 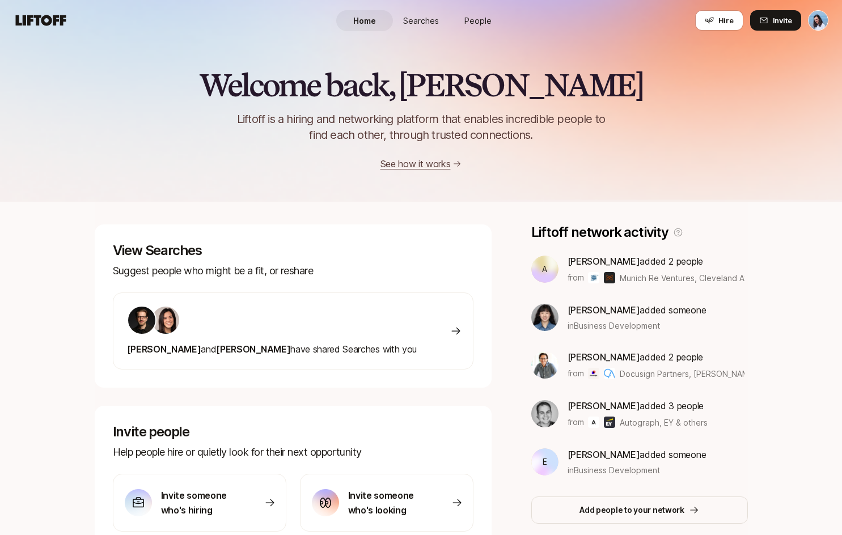 I want to click on button: Add people to your network, so click(x=640, y=510).